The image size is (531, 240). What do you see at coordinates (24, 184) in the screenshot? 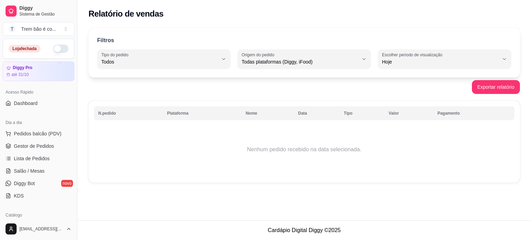
I see `span: Diggy Bot` at bounding box center [24, 184].